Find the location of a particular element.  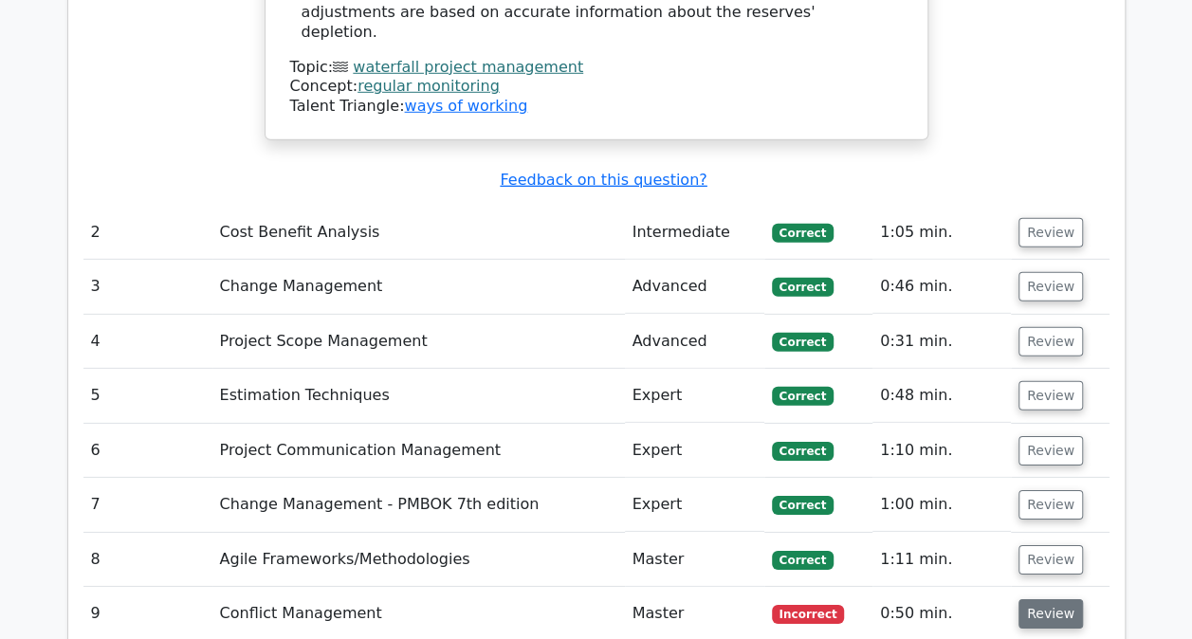

td: 0:31 min. is located at coordinates (942, 341).